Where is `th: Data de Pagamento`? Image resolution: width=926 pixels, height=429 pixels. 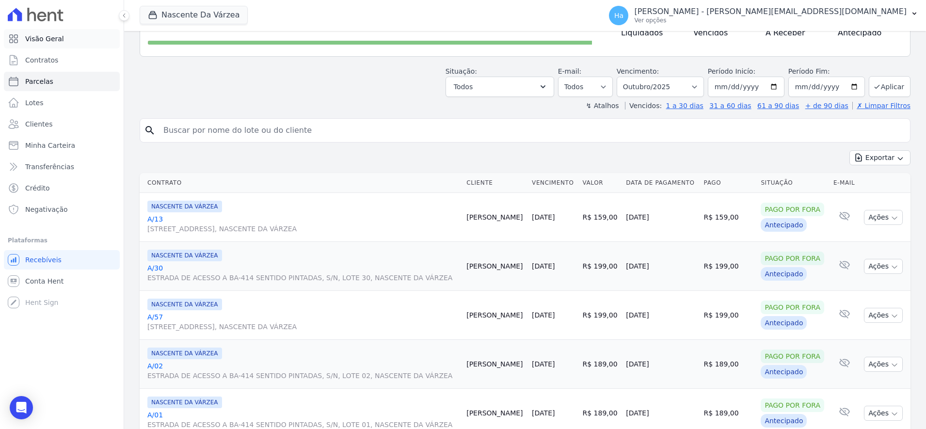
th: Data de Pagamento is located at coordinates (661, 183).